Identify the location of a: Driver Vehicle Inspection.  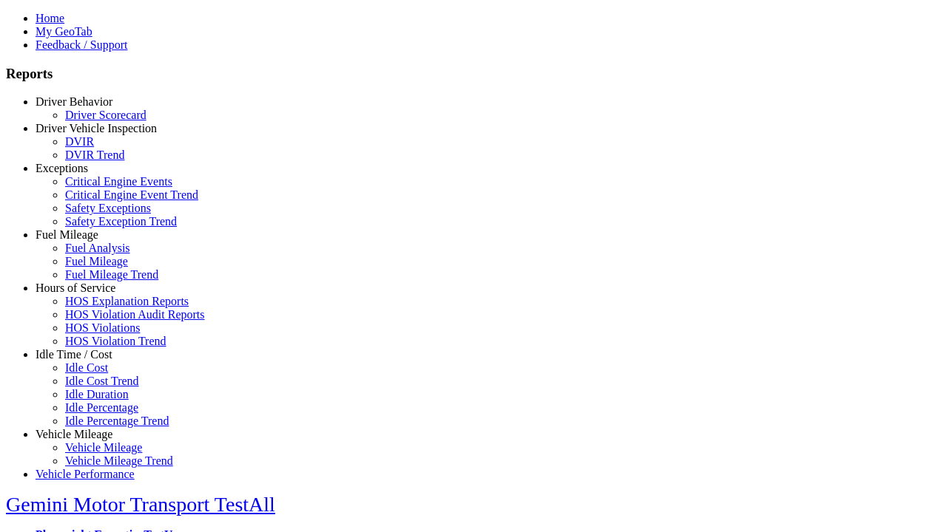
(96, 128).